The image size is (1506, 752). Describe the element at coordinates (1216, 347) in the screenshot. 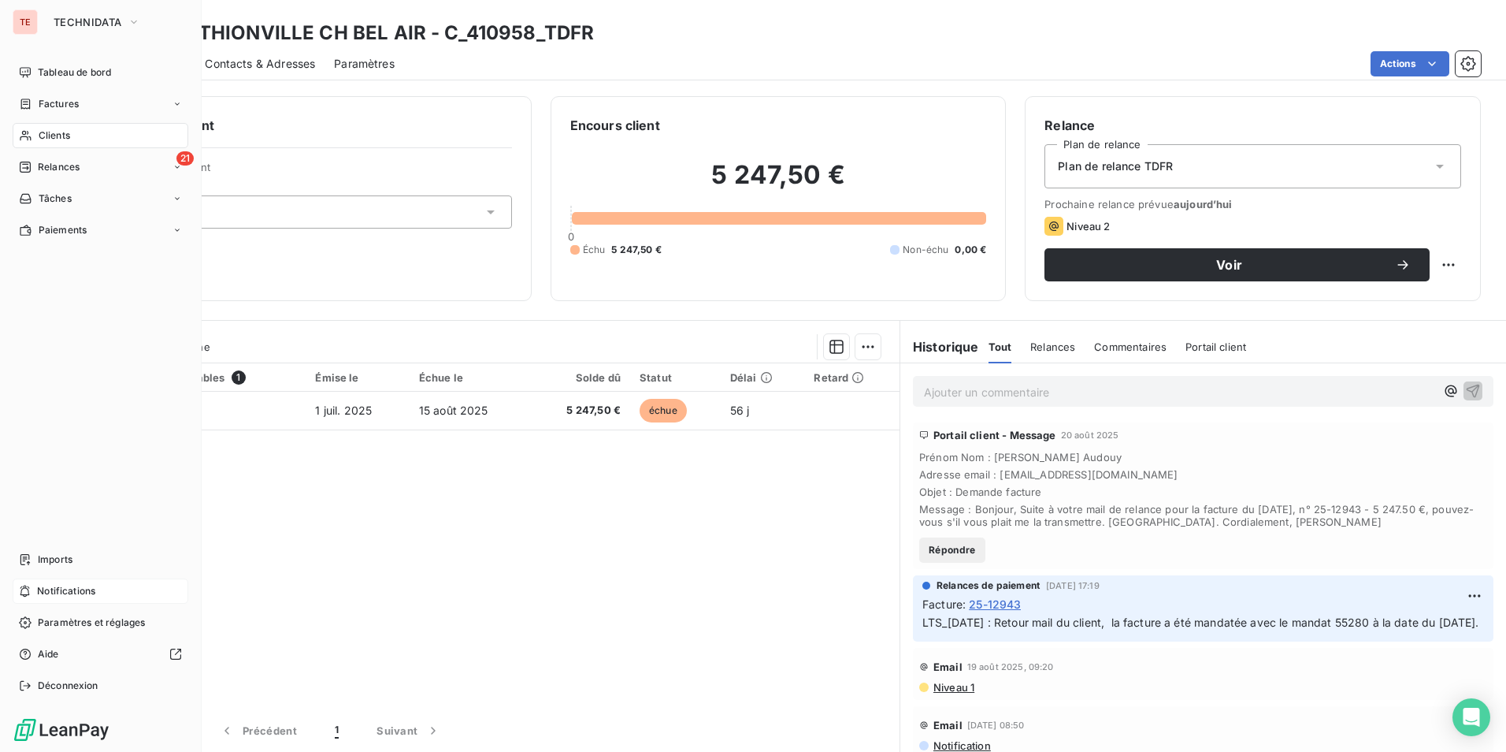

I see `span: Portail client` at that location.